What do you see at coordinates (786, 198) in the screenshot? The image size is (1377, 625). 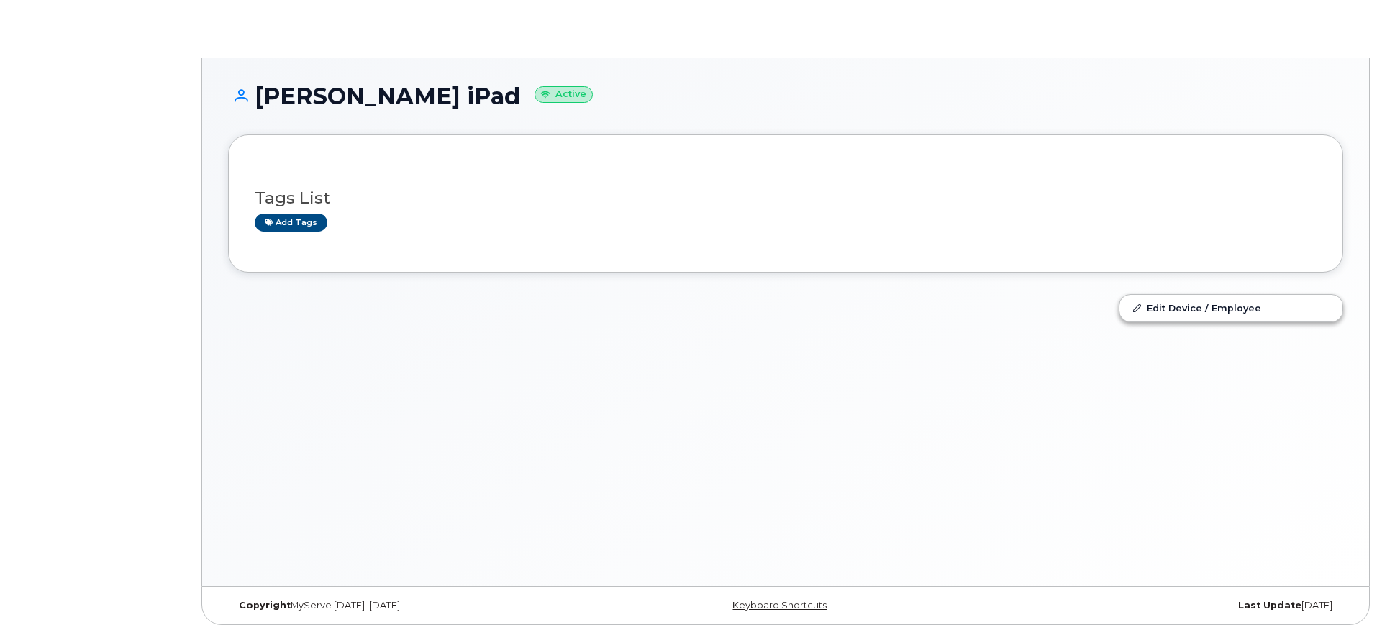 I see `h3: Tags List` at bounding box center [786, 198].